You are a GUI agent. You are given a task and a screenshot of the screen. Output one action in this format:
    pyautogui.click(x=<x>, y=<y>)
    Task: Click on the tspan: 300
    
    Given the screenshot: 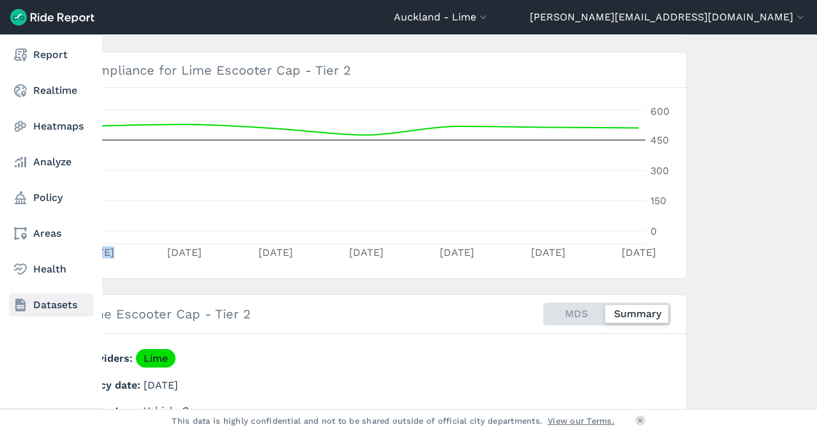 What is the action you would take?
    pyautogui.click(x=660, y=171)
    